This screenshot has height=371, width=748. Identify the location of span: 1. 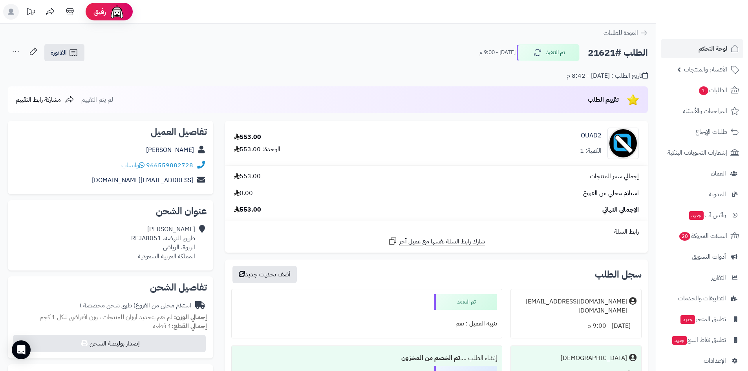
(704, 91).